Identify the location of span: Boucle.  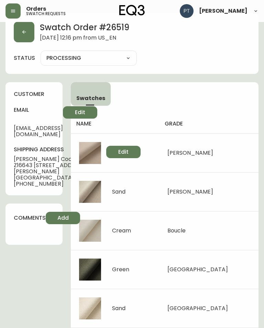
(177, 231).